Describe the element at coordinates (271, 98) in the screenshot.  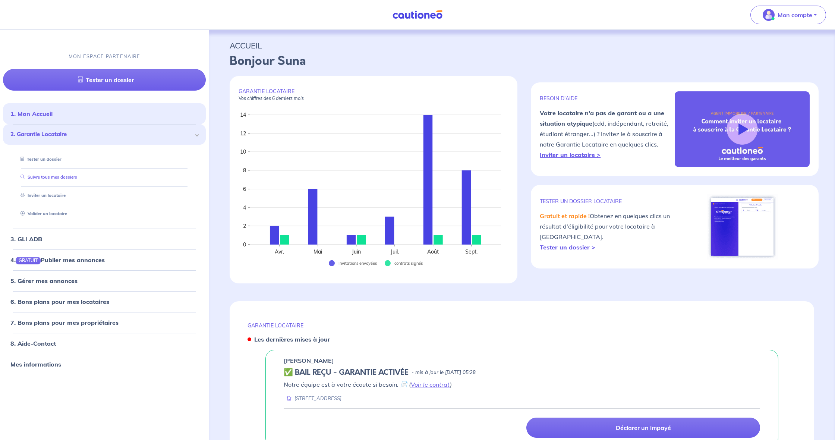
I see `em: Vos chiffres des 6 derniers mois` at that location.